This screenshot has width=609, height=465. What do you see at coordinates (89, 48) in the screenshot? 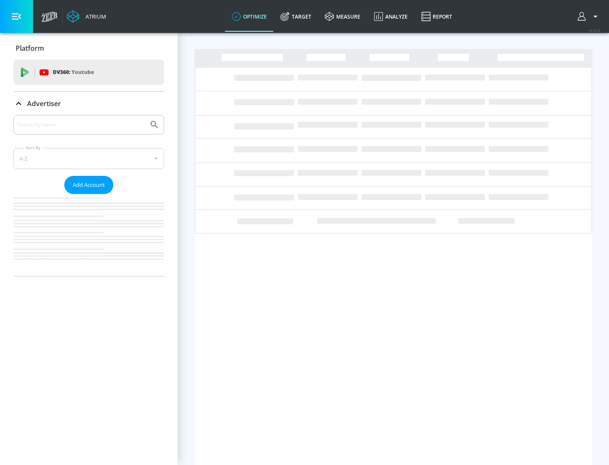
I see `div: Platform` at bounding box center [89, 48].